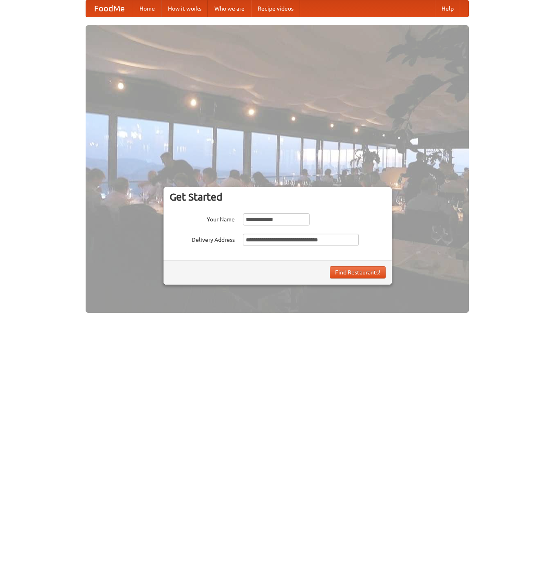 The height and width of the screenshot is (577, 554). Describe the element at coordinates (147, 9) in the screenshot. I see `a: Home` at that location.